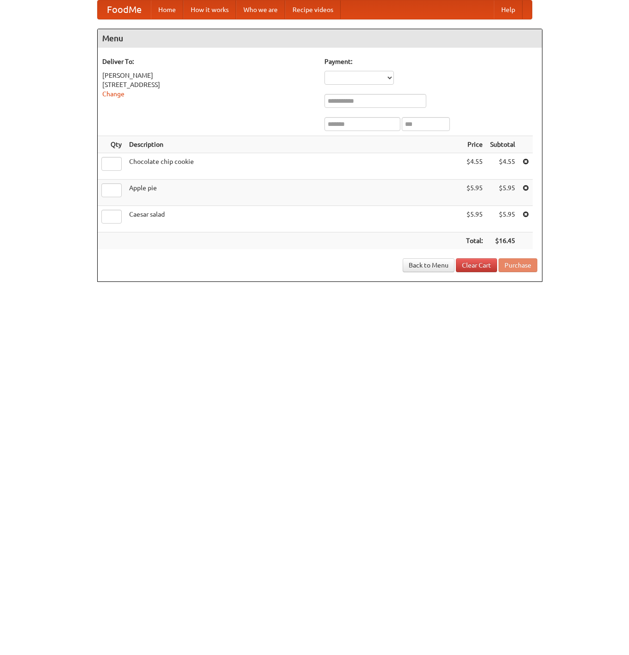 Image resolution: width=629 pixels, height=655 pixels. What do you see at coordinates (313, 10) in the screenshot?
I see `a: Recipe videos` at bounding box center [313, 10].